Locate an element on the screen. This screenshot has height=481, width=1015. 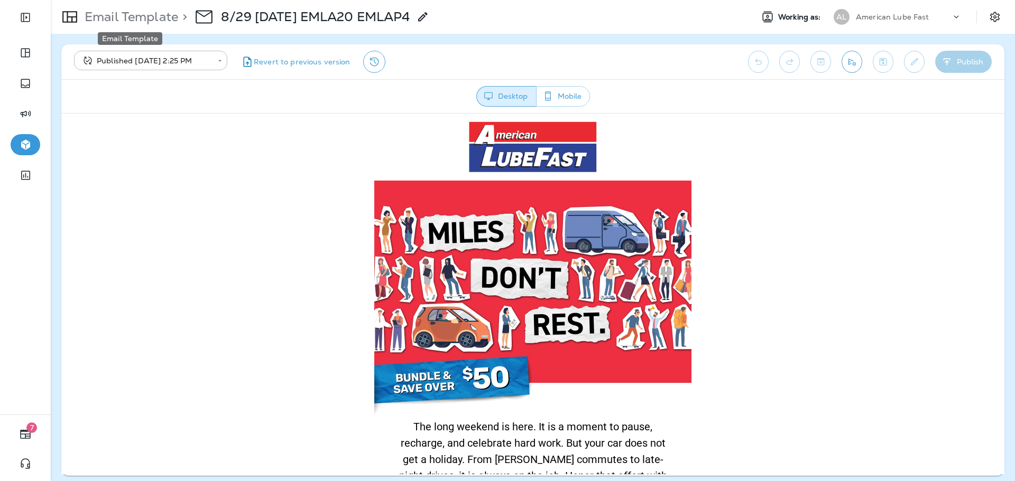
span: The long weekend is here. It is a moment to pause, recharge, and celebrate hard work. But your ca... is located at coordinates (471, 346).